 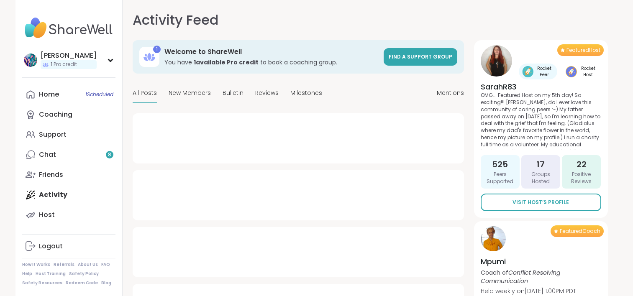 I want to click on a: FAQ, so click(x=105, y=265).